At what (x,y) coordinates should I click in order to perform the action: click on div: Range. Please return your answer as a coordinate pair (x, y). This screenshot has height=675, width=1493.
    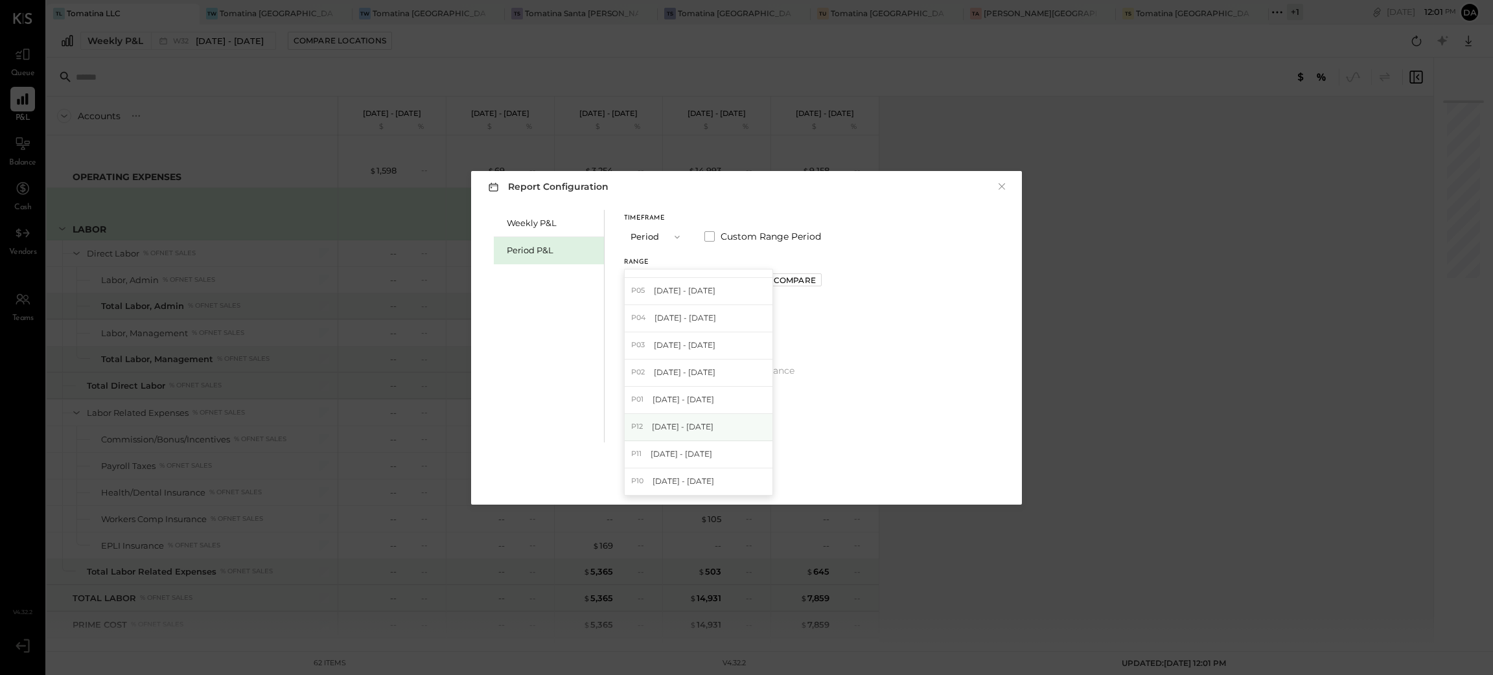
    Looking at the image, I should click on (691, 262).